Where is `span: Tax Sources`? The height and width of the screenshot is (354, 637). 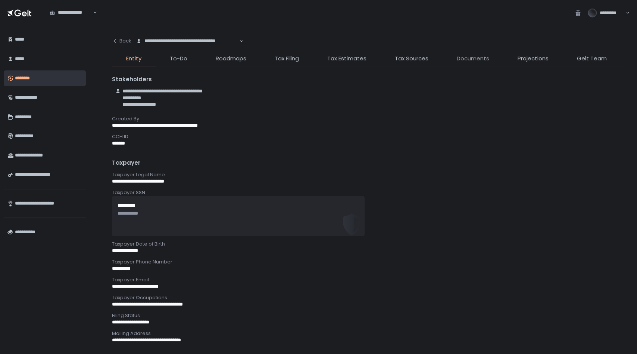 span: Tax Sources is located at coordinates (411, 59).